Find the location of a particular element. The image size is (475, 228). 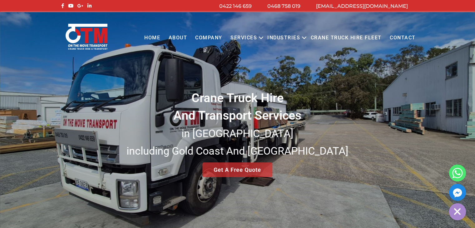

a: Home is located at coordinates (152, 38).